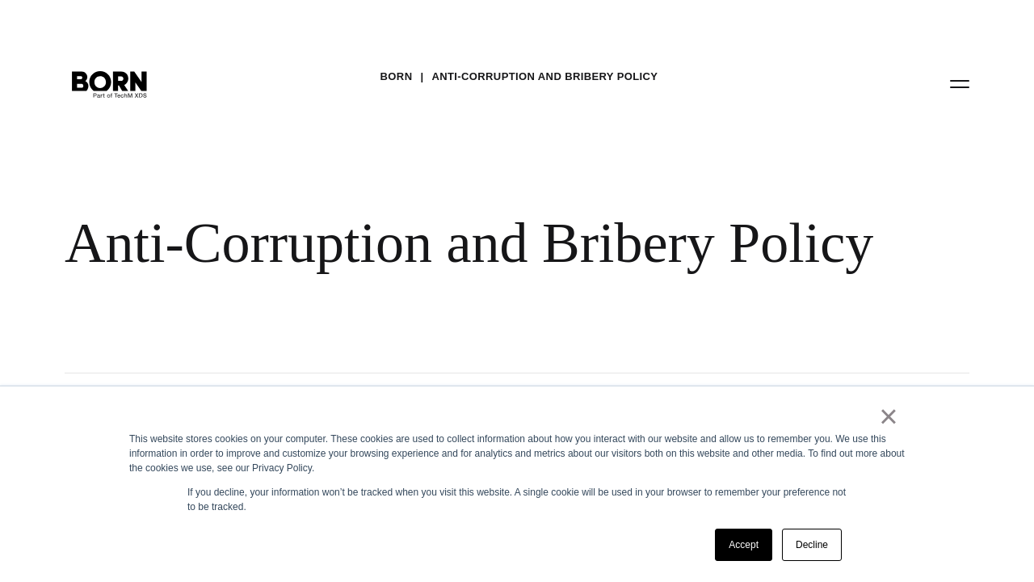  I want to click on div: This website stores cookies on your computer. These cookies are used to collect information about..., so click(517, 453).